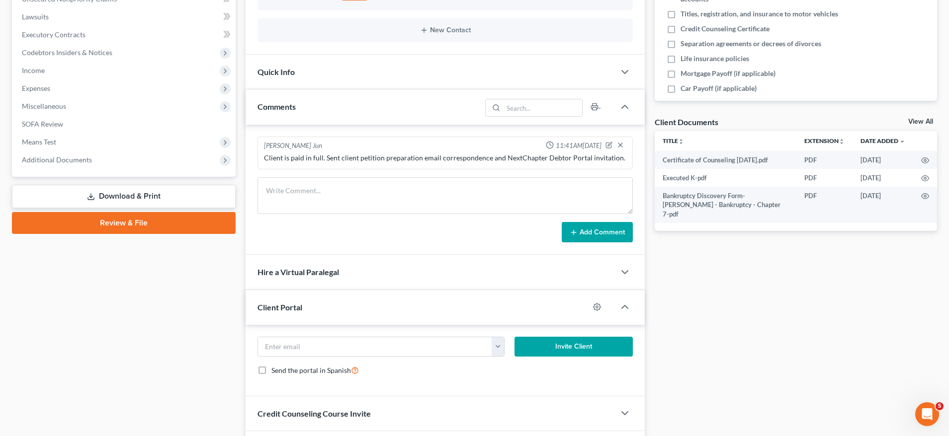  I want to click on a: Lawsuits, so click(125, 17).